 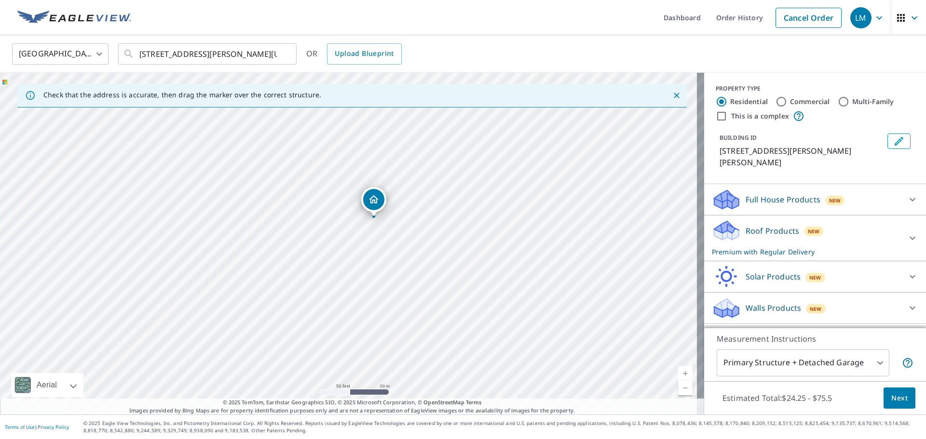 What do you see at coordinates (685, 388) in the screenshot?
I see `a: Current Level 19, Zoom Out` at bounding box center [685, 388].